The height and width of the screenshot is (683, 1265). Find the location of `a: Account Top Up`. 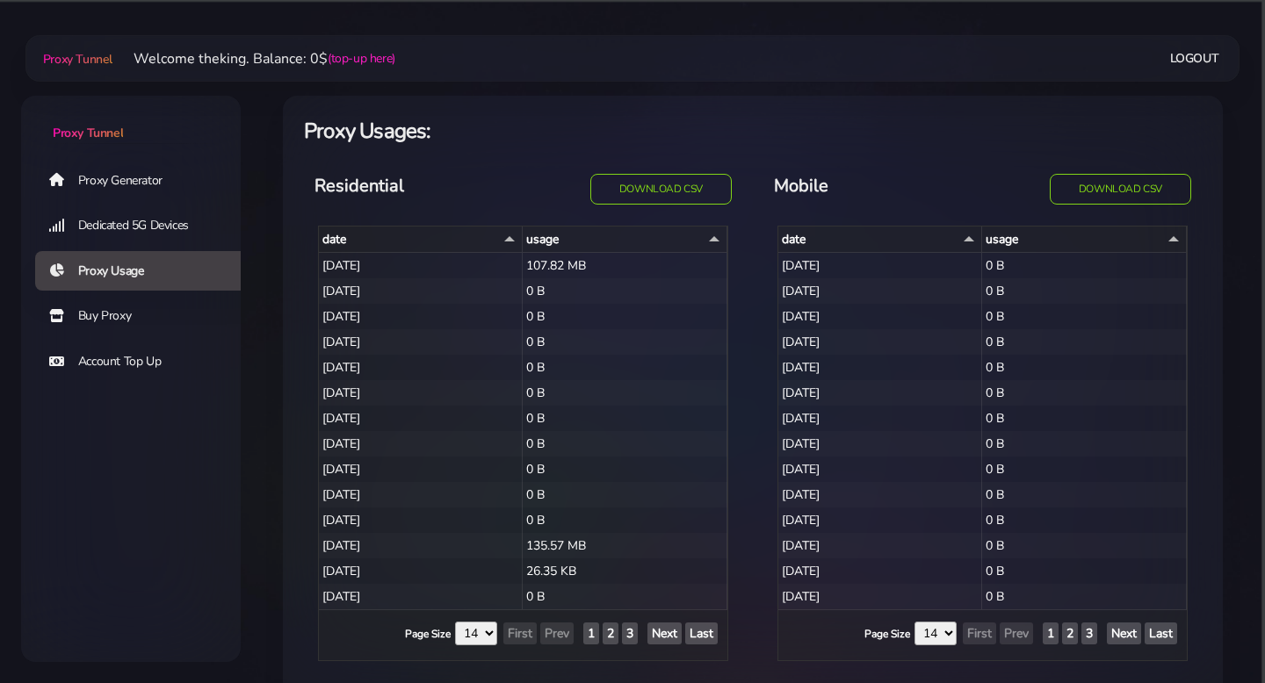

a: Account Top Up is located at coordinates (145, 362).